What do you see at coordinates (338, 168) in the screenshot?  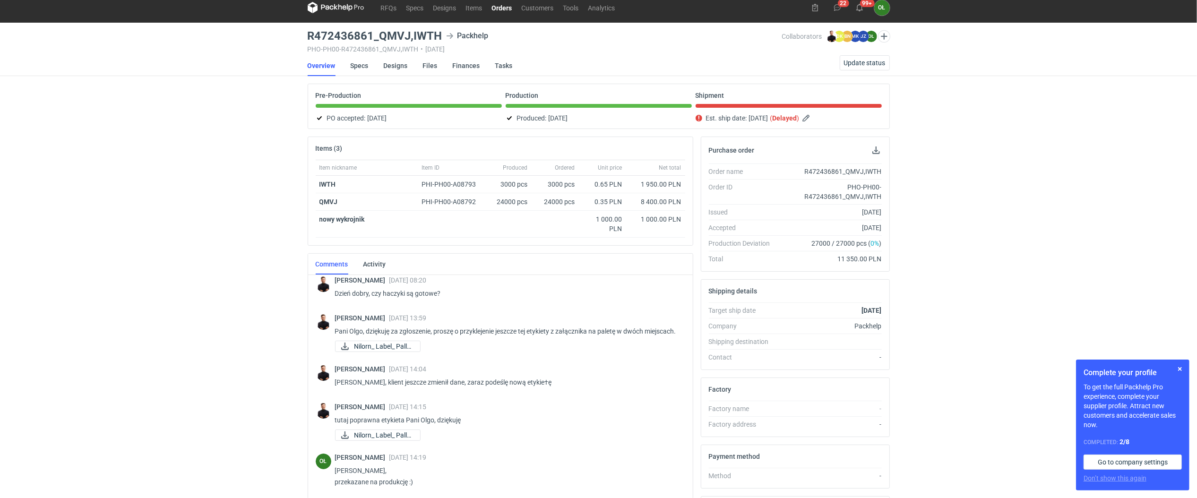 I see `span: Item nickname` at bounding box center [338, 168].